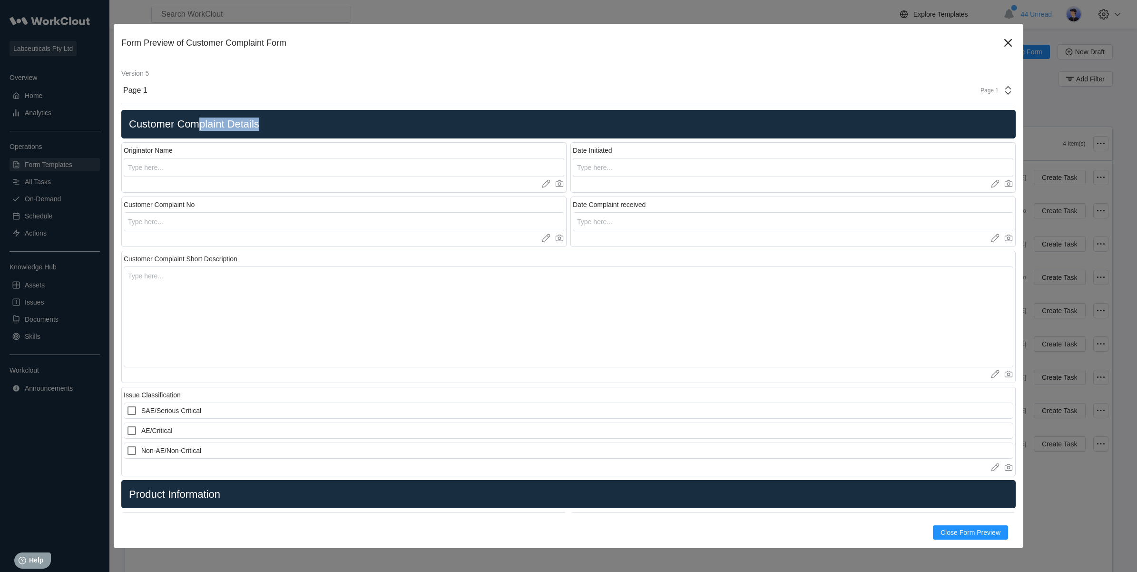 This screenshot has width=1137, height=572. What do you see at coordinates (568, 430) in the screenshot?
I see `label: AE/Critical` at bounding box center [568, 430].